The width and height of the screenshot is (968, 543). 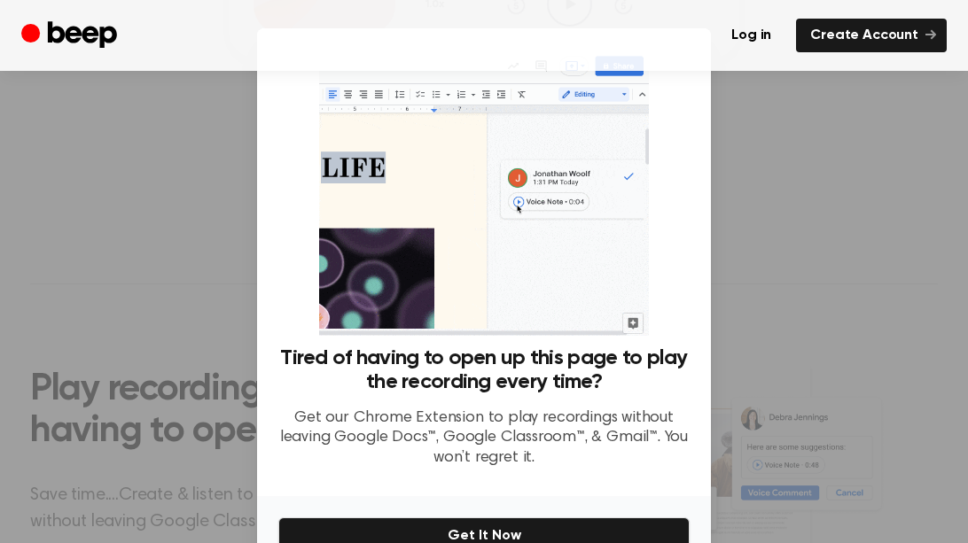 I want to click on h3: Tired of having to open up this page to play the recording every time?, so click(x=484, y=371).